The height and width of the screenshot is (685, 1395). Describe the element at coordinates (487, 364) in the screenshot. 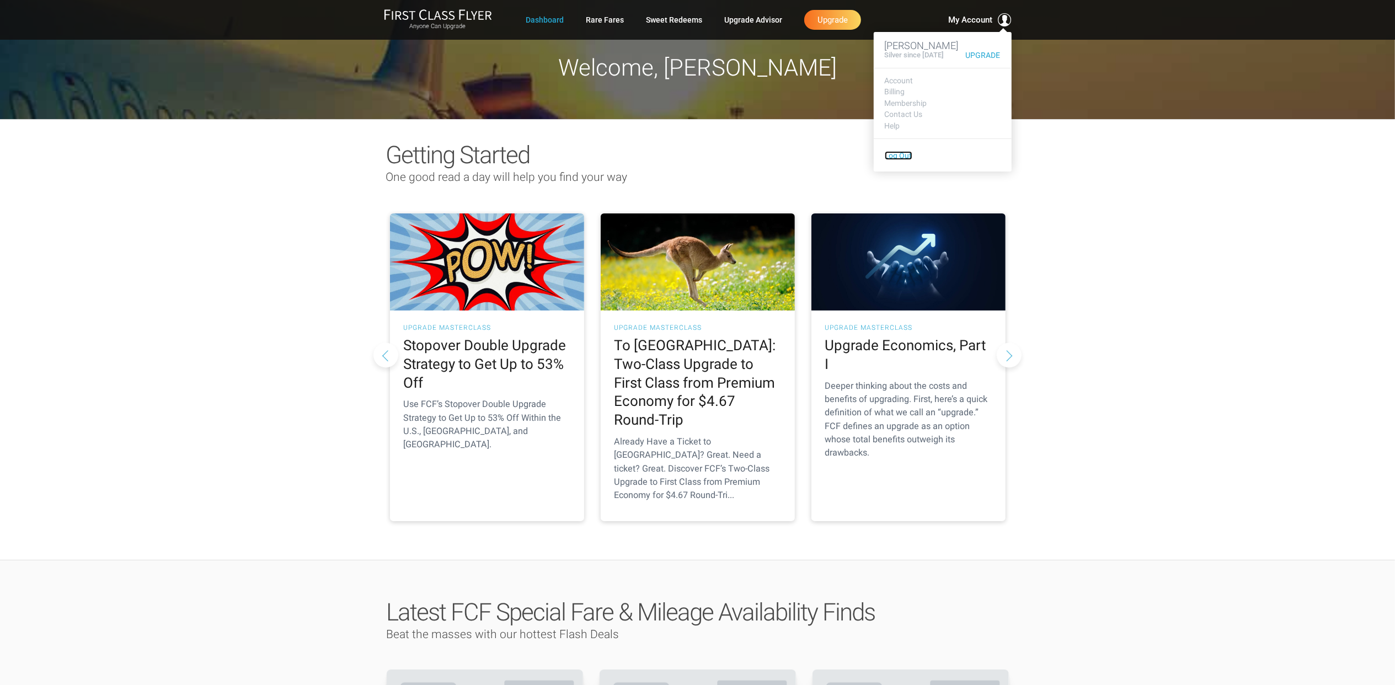

I see `h2: Stopover Double Upgrade Strategy to Get Up to 53% Off` at that location.